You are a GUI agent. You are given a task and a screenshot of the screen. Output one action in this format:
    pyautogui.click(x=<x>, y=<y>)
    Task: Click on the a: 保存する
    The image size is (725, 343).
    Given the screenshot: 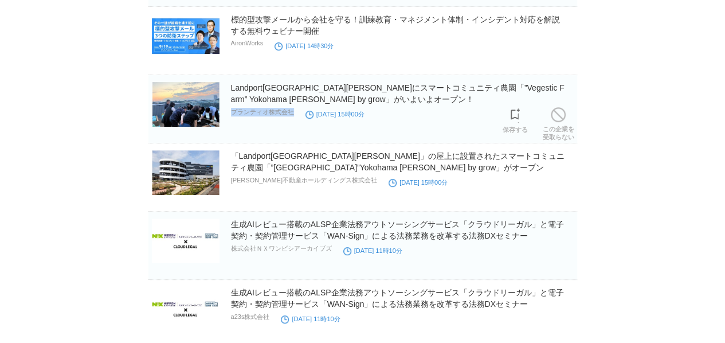 What is the action you would take?
    pyautogui.click(x=515, y=119)
    